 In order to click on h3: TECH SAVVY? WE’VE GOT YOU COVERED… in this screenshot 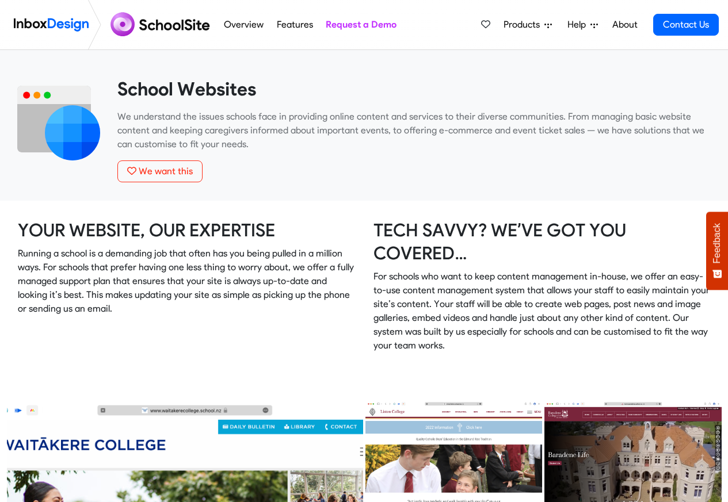, I will do `click(542, 242)`.